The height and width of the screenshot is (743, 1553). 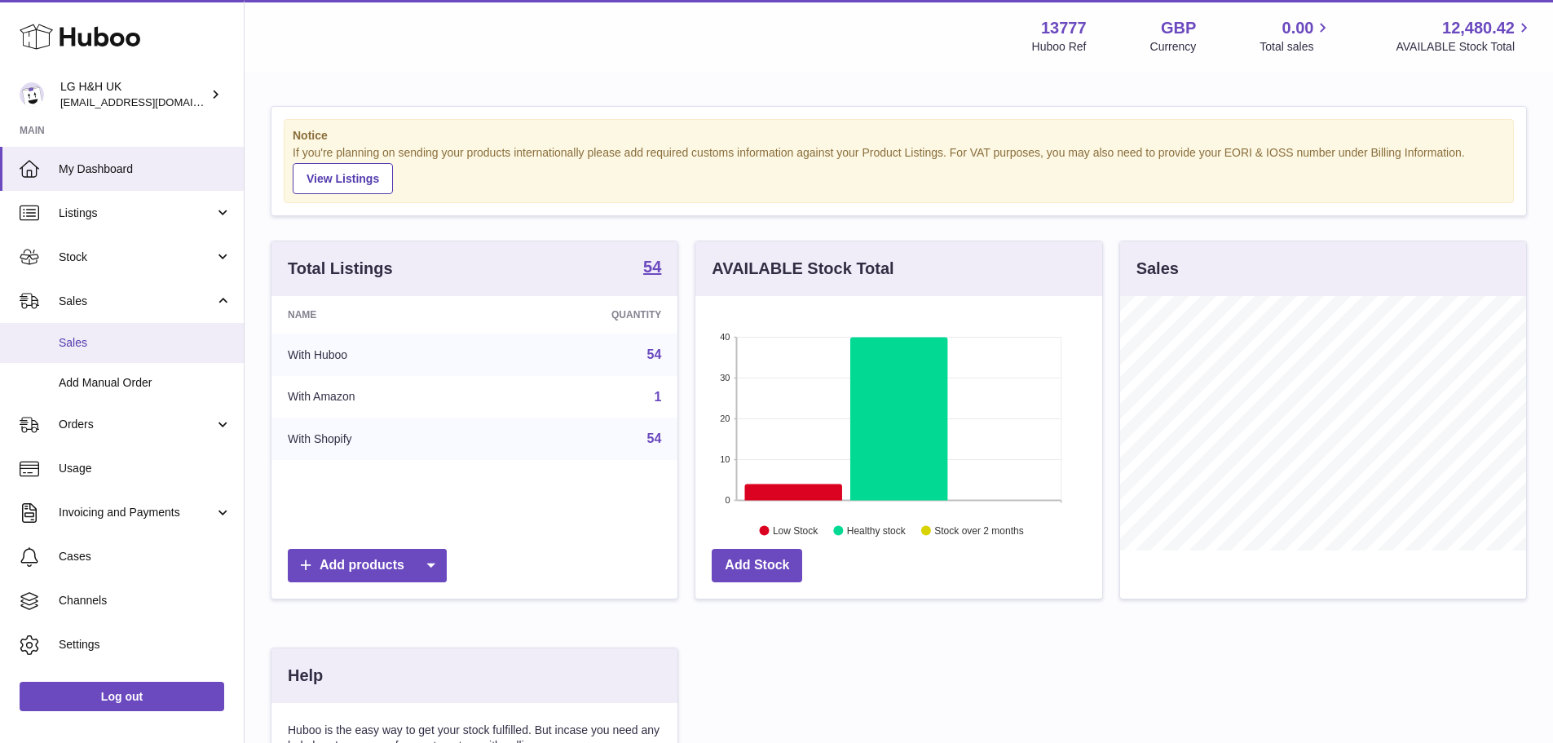 I want to click on text: 0, so click(x=728, y=500).